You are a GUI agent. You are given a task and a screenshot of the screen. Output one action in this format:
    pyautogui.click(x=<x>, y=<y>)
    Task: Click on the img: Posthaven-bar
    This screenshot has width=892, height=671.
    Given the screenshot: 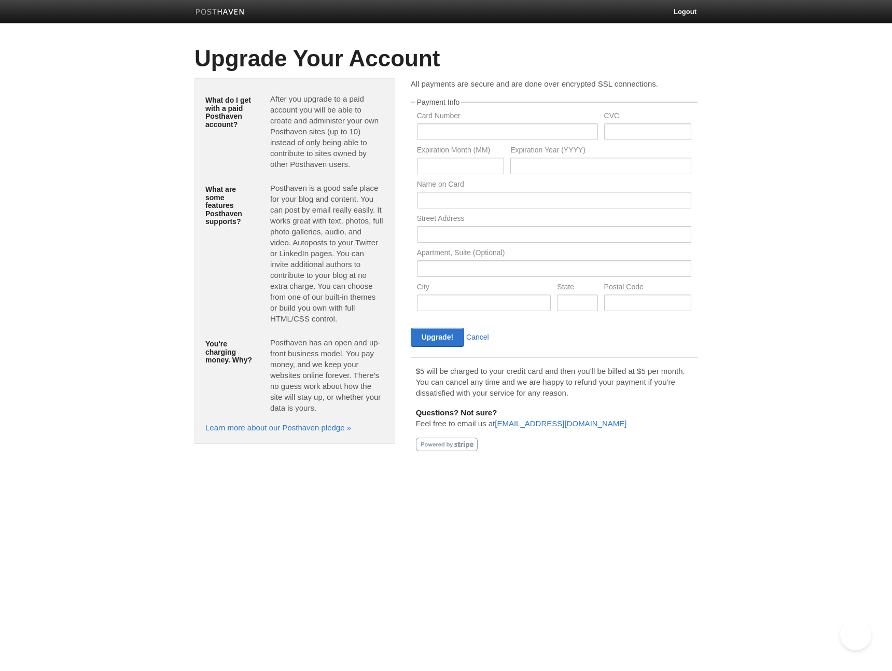 What is the action you would take?
    pyautogui.click(x=220, y=12)
    